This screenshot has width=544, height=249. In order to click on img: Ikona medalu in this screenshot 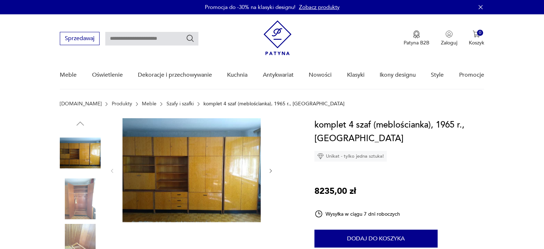, I will do `click(416, 34)`.